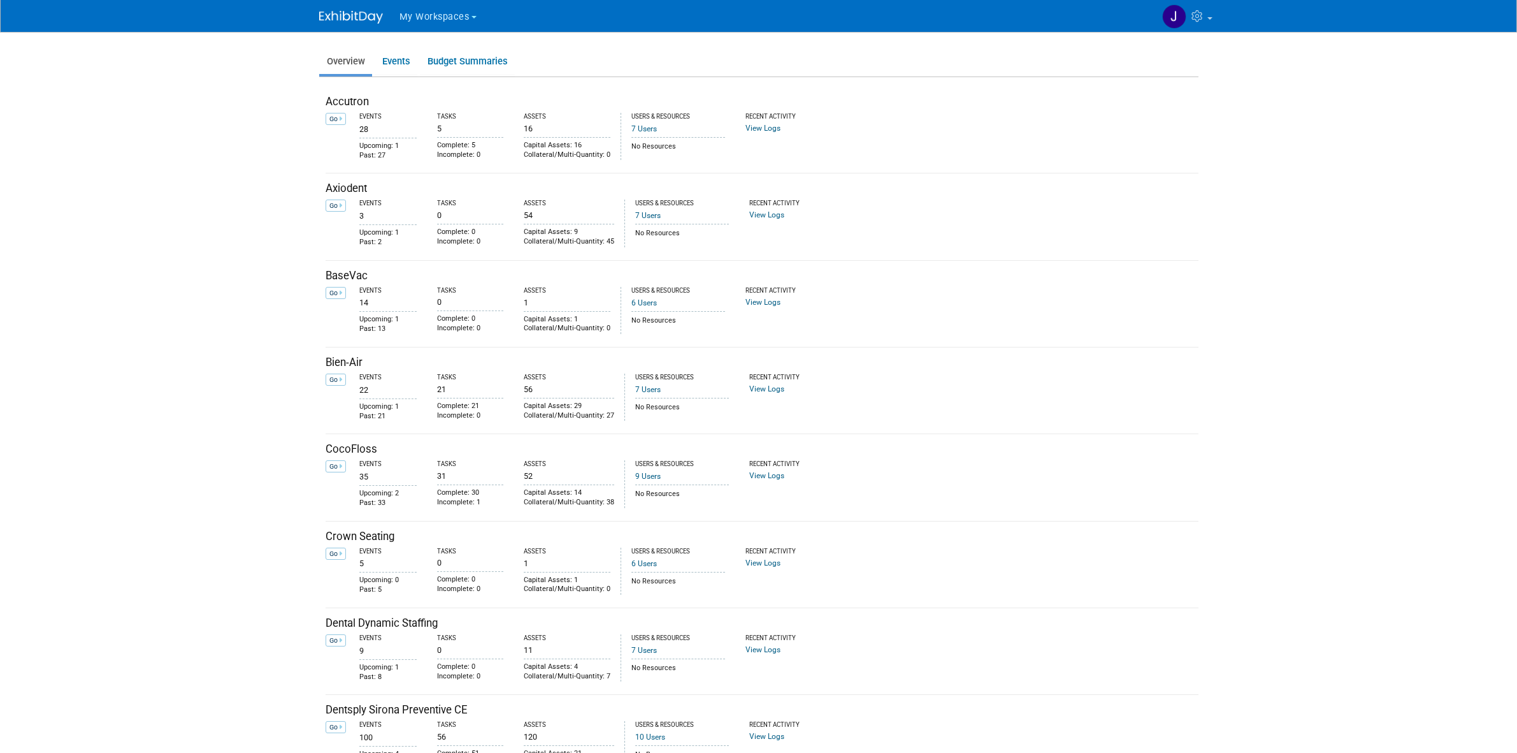 The height and width of the screenshot is (753, 1517). Describe the element at coordinates (470, 145) in the screenshot. I see `div: Complete: 5` at that location.